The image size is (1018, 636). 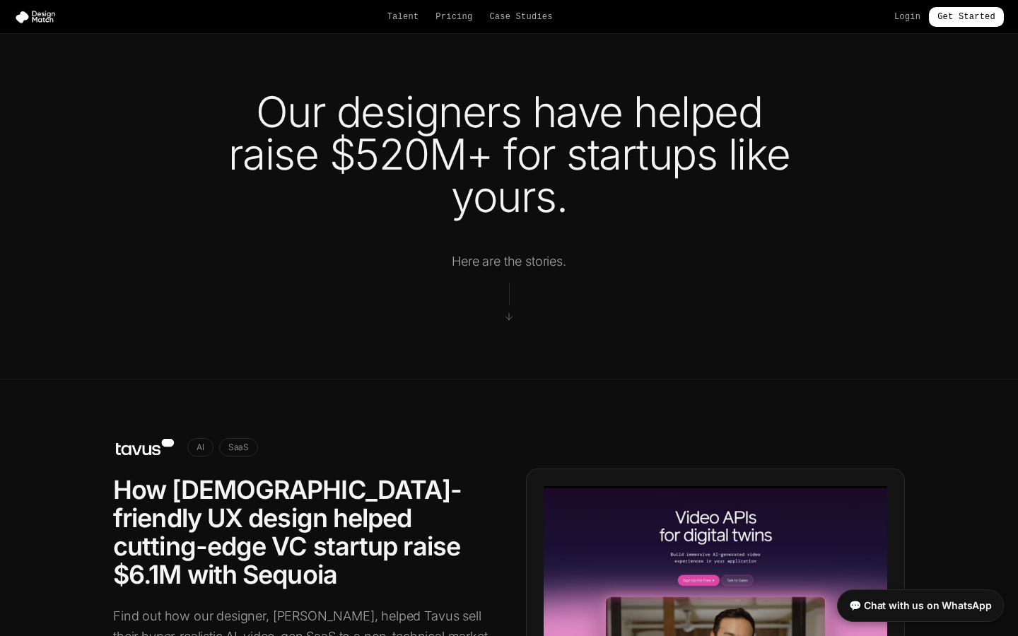 I want to click on a: 💬 Chat with us on WhatsApp, so click(x=921, y=606).